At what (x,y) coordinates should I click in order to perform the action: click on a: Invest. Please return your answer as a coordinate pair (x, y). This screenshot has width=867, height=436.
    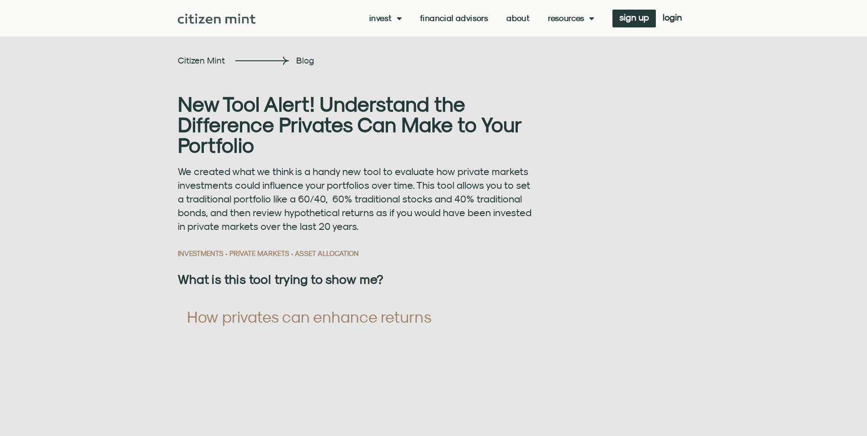
    Looking at the image, I should click on (385, 18).